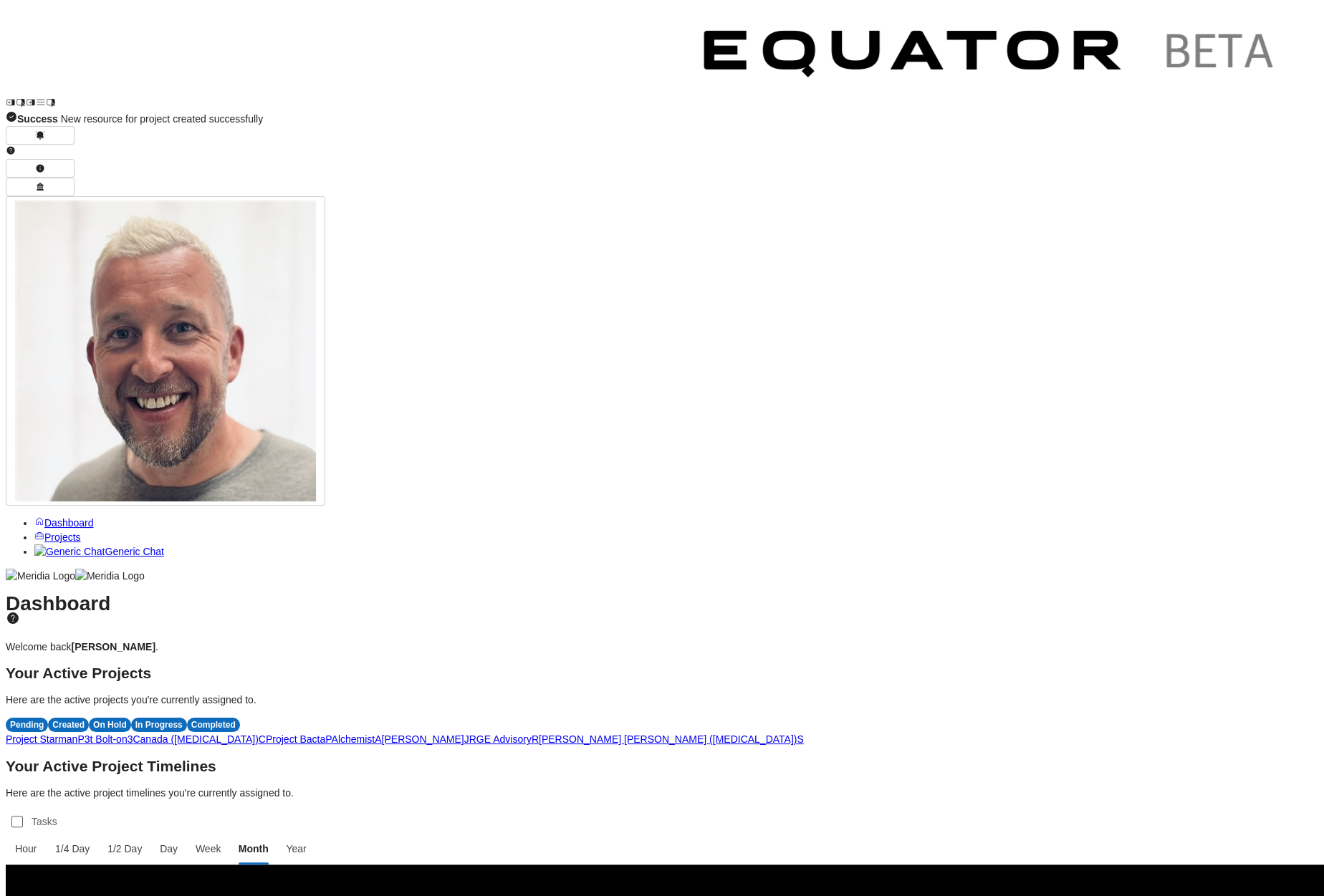 This screenshot has width=1324, height=896. Describe the element at coordinates (378, 740) in the screenshot. I see `span: A` at that location.